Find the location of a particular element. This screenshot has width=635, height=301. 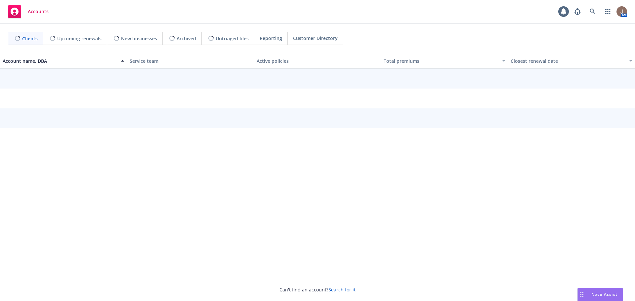

span: Upcoming renewals is located at coordinates (79, 38).